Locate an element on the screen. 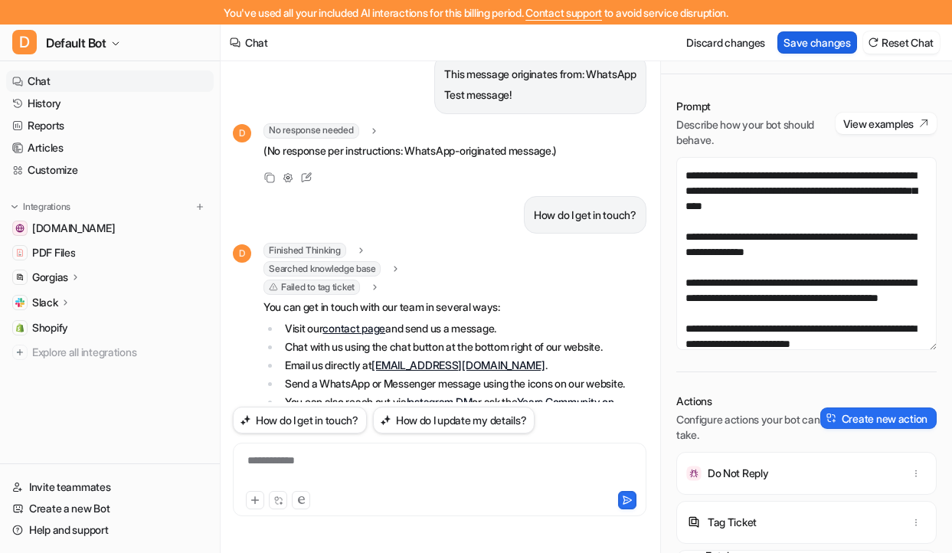 The image size is (952, 553). img: help.years.com is located at coordinates (20, 228).